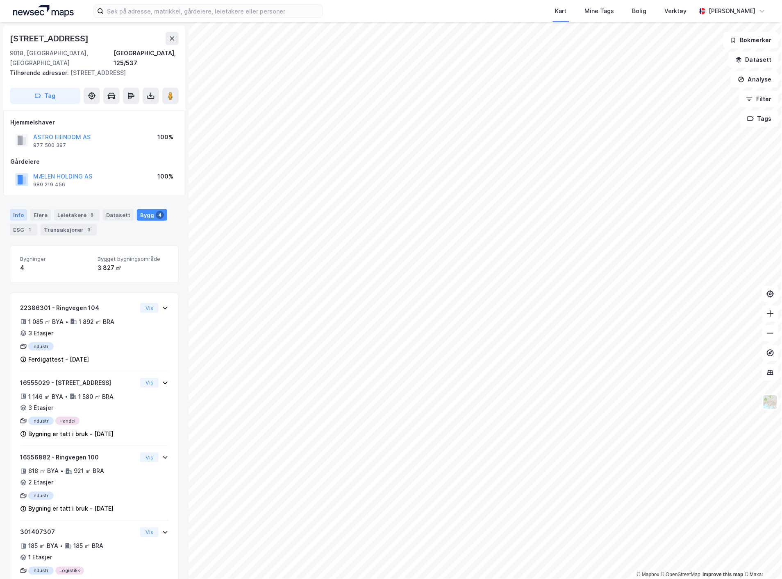 Image resolution: width=782 pixels, height=579 pixels. What do you see at coordinates (96, 397) in the screenshot?
I see `div: 1 580 ㎡ BRA` at bounding box center [96, 397].